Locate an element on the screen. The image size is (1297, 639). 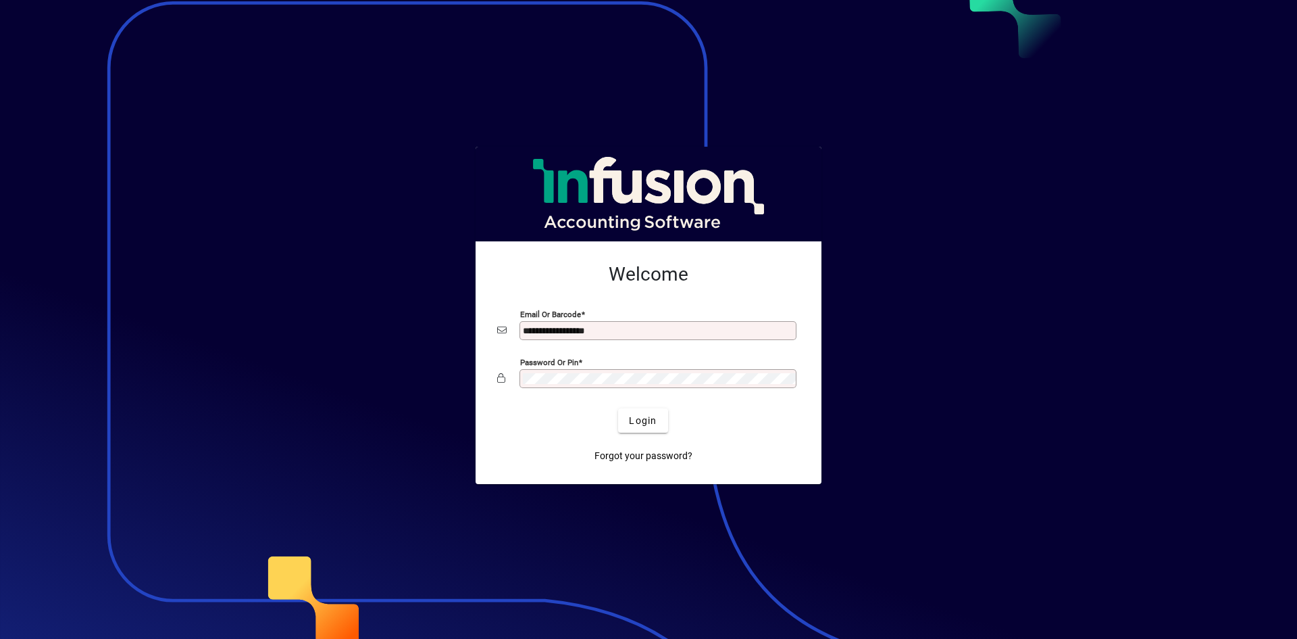
mat-label: Password or Pin is located at coordinates (549, 362).